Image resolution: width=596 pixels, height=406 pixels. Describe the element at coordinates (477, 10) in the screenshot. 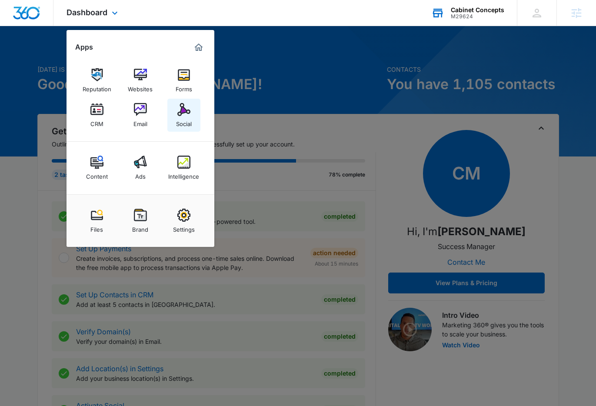

I see `div: account name` at that location.